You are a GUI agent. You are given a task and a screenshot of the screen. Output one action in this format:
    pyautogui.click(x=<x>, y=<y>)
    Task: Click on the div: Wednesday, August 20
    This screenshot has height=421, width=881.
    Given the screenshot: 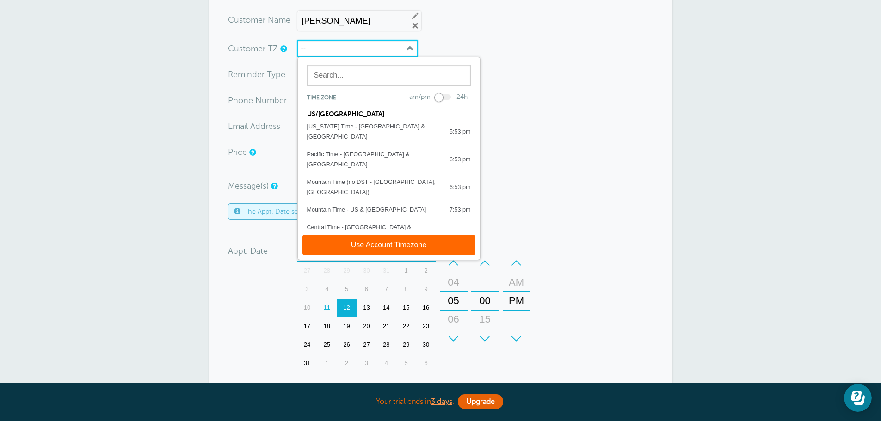 What is the action you would take?
    pyautogui.click(x=366, y=327)
    